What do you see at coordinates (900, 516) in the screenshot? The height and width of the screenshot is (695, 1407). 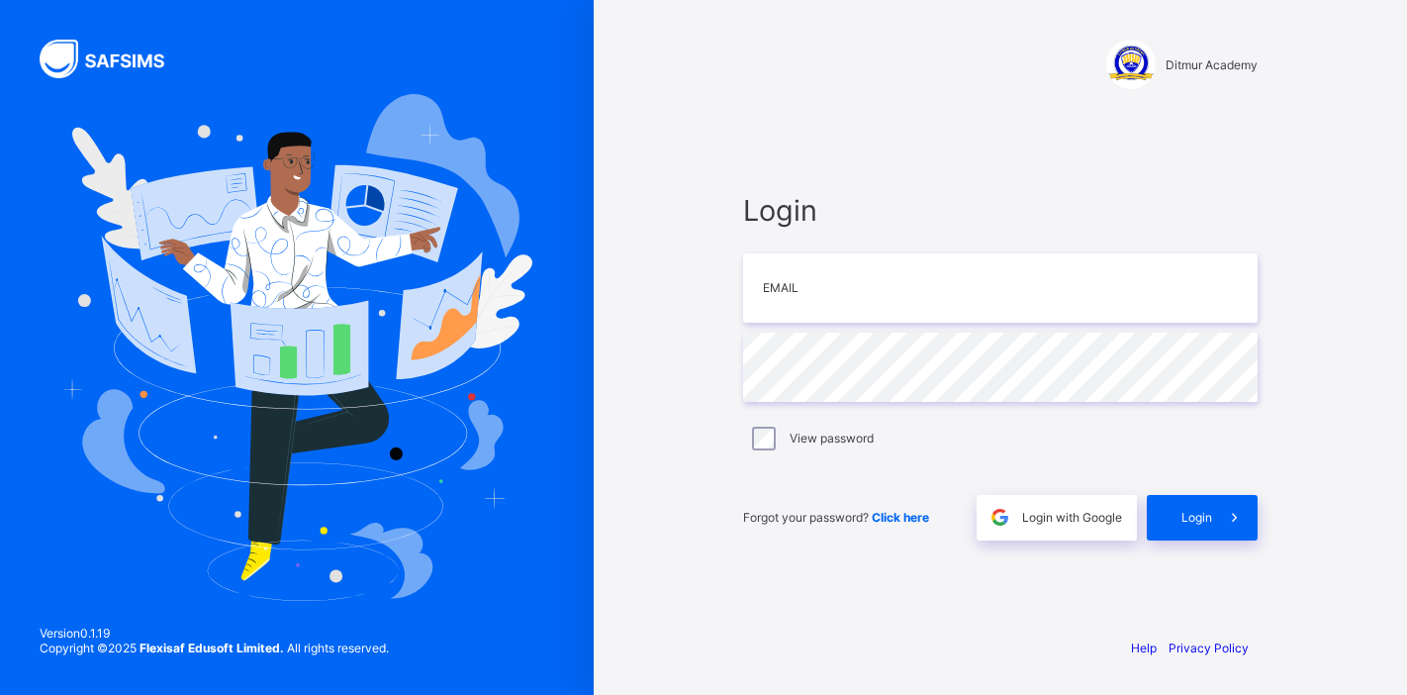 I see `a: Click here` at bounding box center [900, 516].